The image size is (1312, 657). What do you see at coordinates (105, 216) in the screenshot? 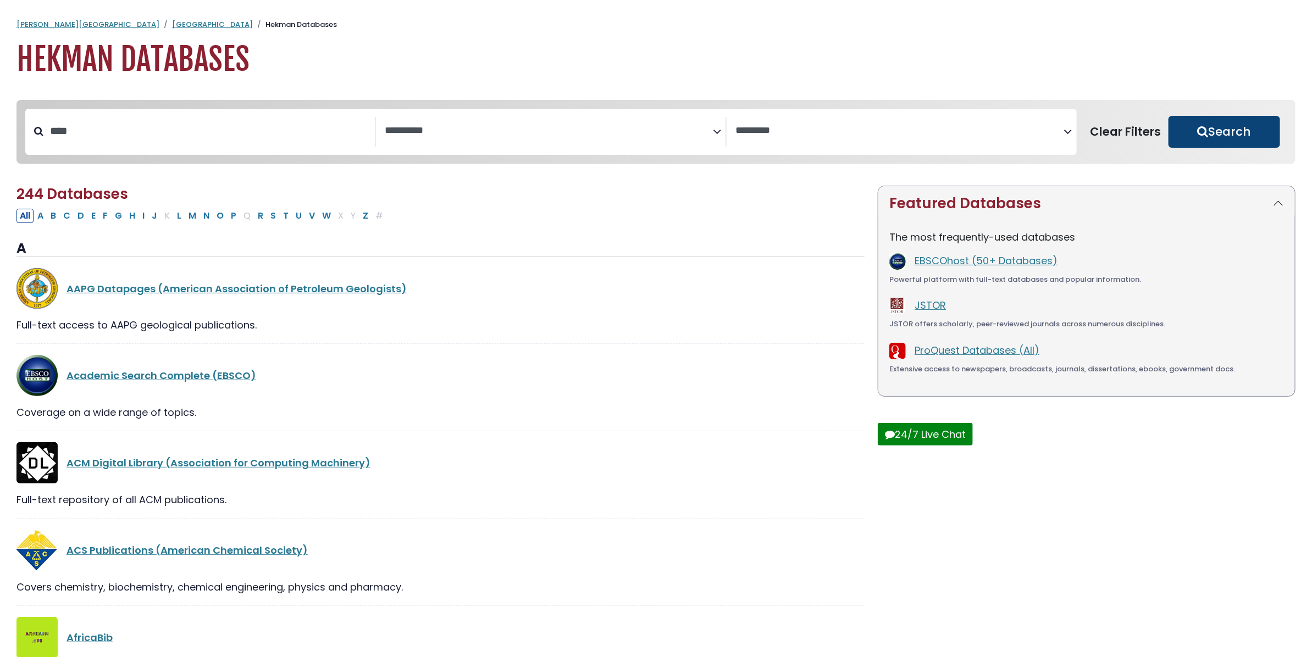
I see `button: Filter Results F` at bounding box center [105, 216].